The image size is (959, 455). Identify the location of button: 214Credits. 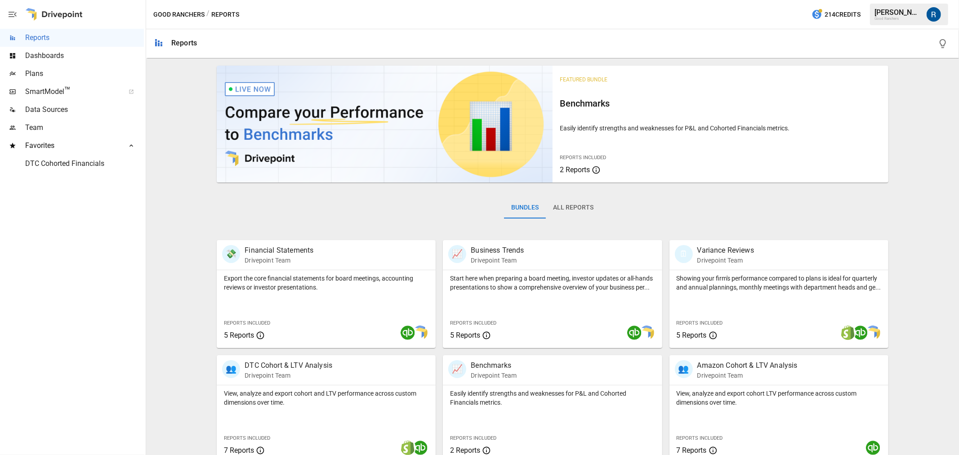
(836, 14).